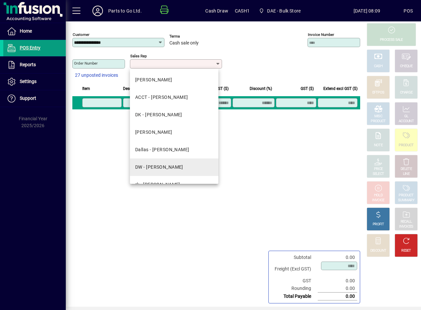 The image size is (421, 310). I want to click on span: GST ($), so click(308, 89).